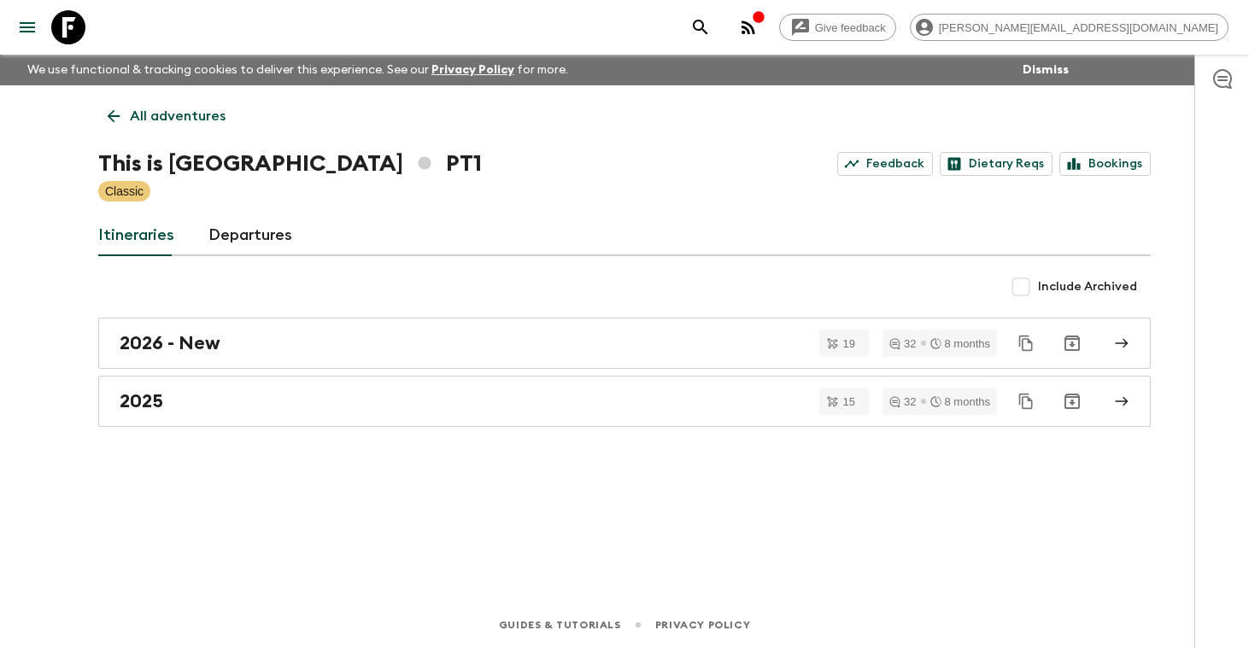 The image size is (1249, 648). Describe the element at coordinates (700, 27) in the screenshot. I see `button: search adventures` at that location.